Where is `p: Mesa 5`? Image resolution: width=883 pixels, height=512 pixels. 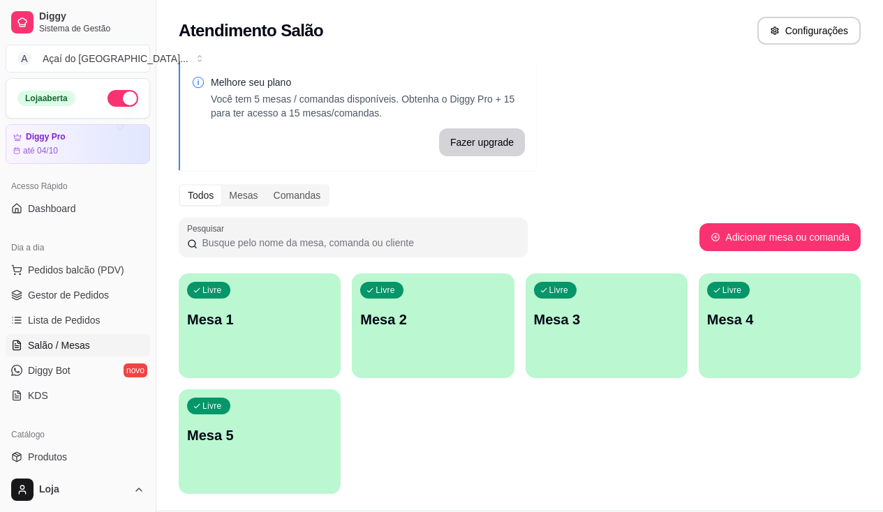
p: Mesa 5 is located at coordinates (260, 435).